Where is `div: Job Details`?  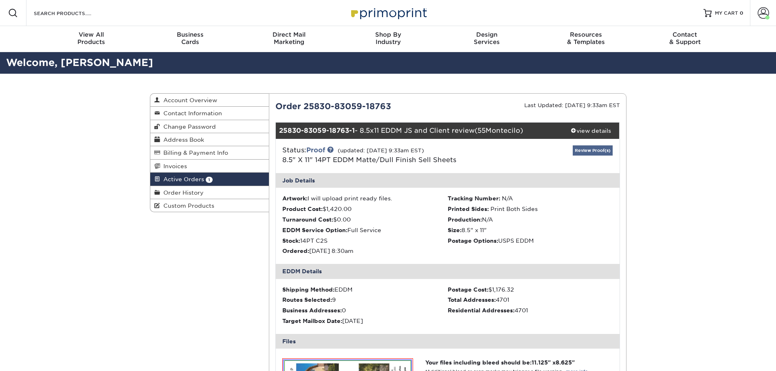 div: Job Details is located at coordinates (448, 180).